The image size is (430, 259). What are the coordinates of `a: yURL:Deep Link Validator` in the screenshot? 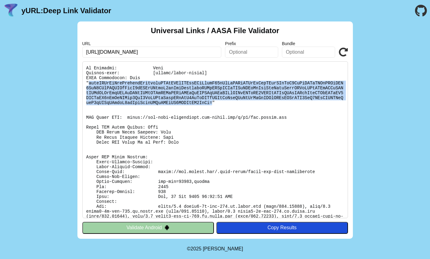 It's located at (66, 11).